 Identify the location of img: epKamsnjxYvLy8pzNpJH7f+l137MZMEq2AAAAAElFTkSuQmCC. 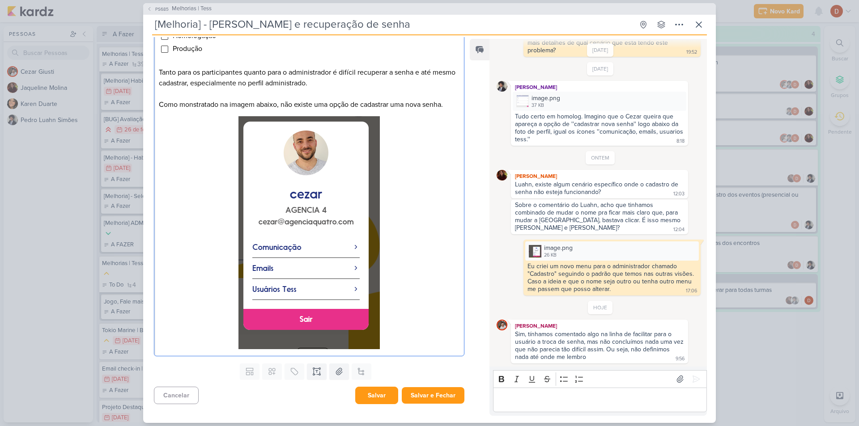
(309, 233).